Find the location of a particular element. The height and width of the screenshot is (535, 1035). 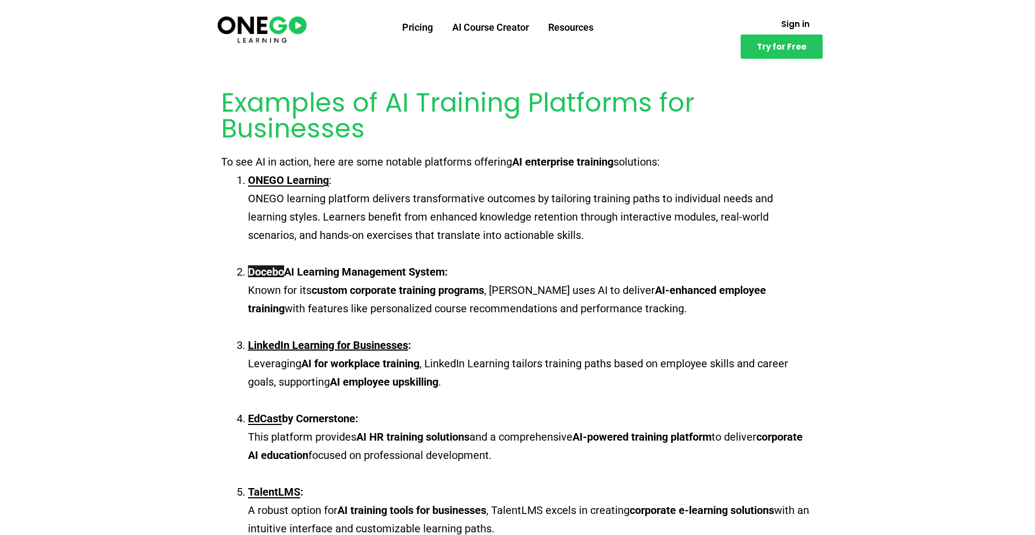

a: Pricing is located at coordinates (417, 27).